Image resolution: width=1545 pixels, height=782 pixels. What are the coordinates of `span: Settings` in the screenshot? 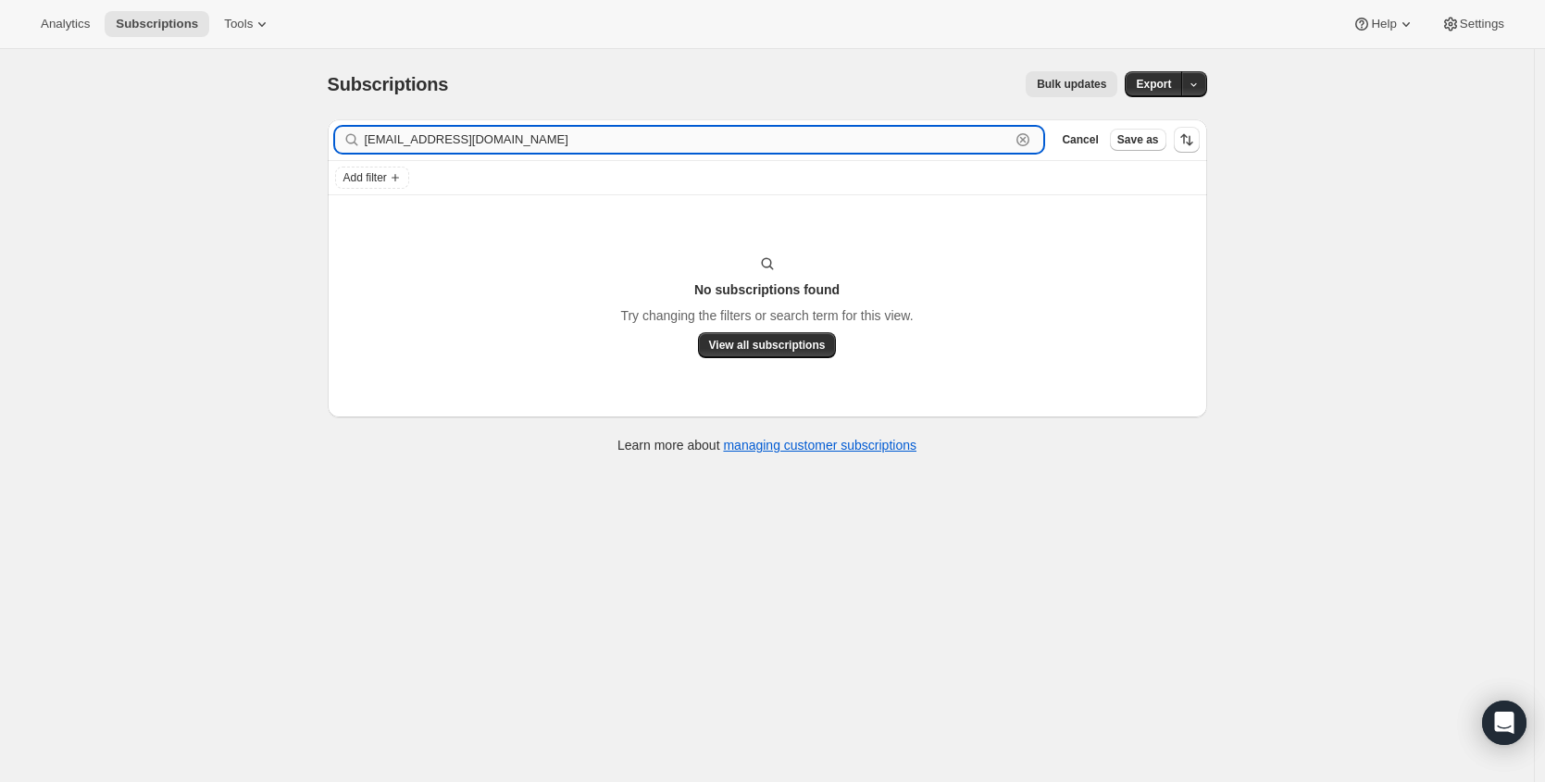 It's located at (1482, 24).